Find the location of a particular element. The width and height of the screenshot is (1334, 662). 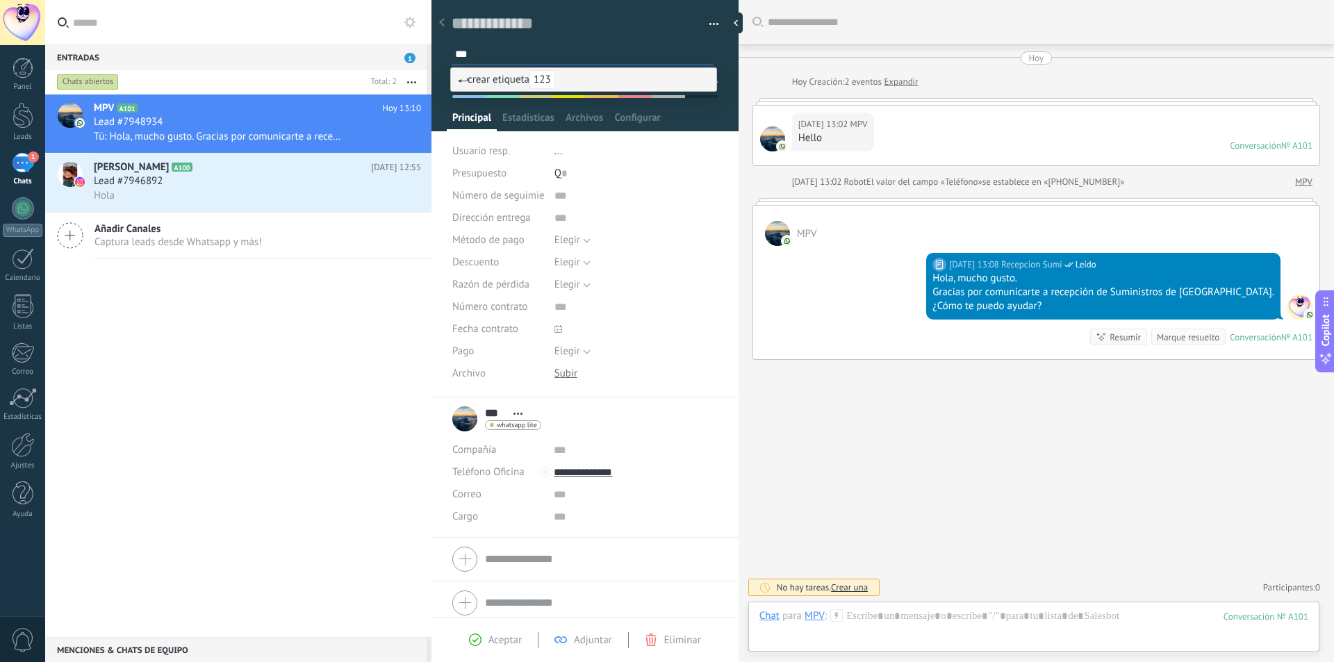

div: Total: 2 is located at coordinates (381, 82).